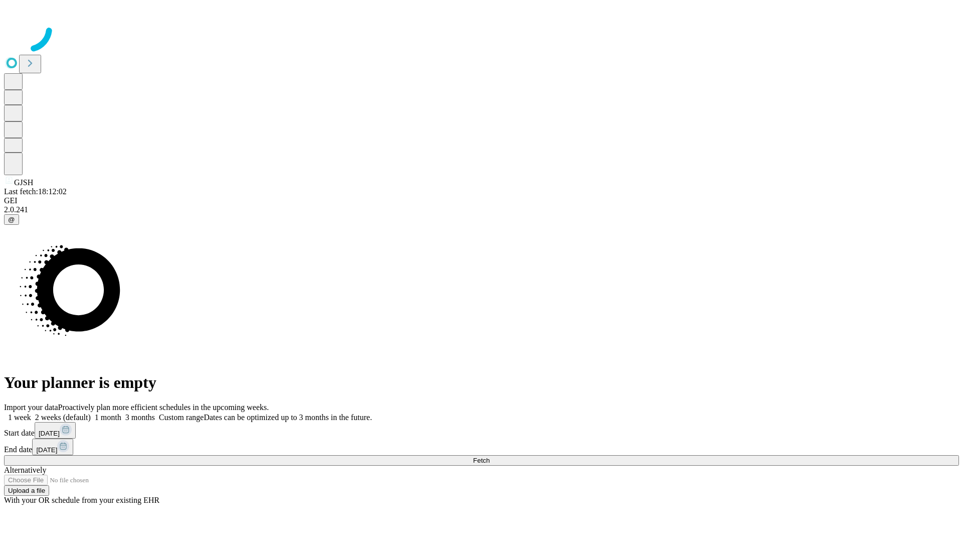  I want to click on span: Last fetch: 18:12:02, so click(35, 191).